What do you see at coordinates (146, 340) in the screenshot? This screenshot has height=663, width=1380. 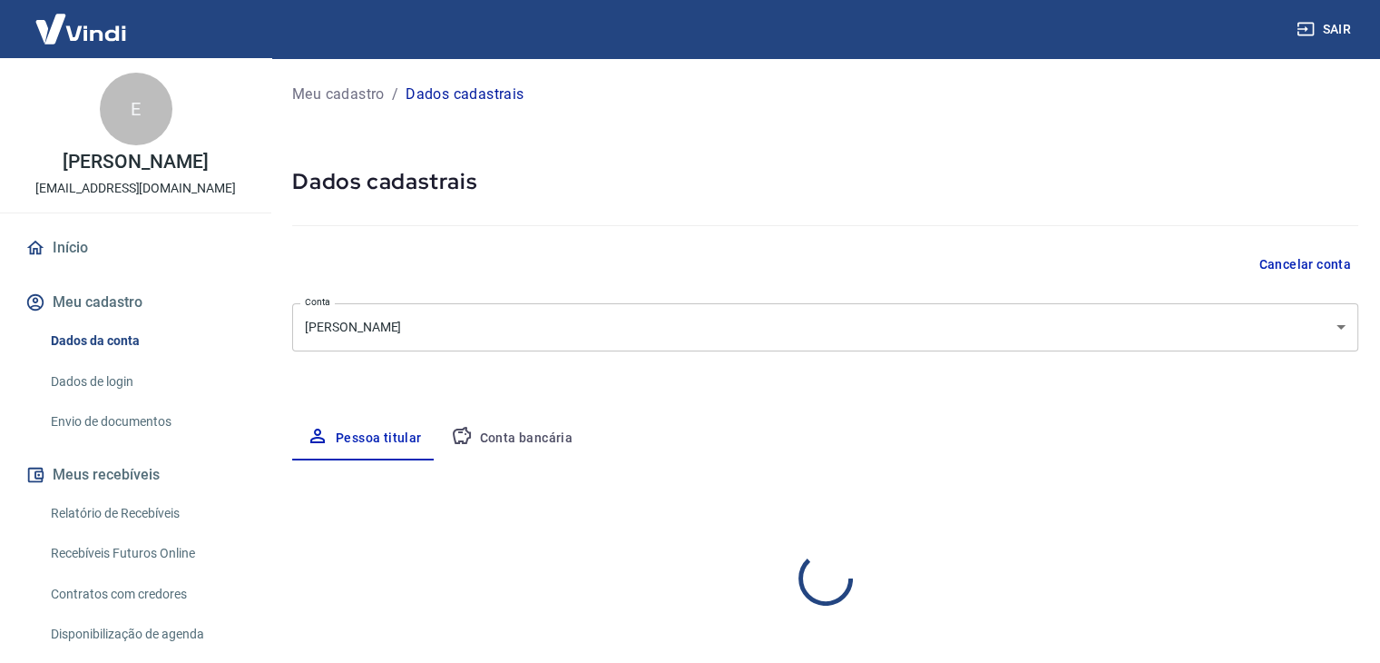 I see `a: Dados da conta` at bounding box center [146, 340].